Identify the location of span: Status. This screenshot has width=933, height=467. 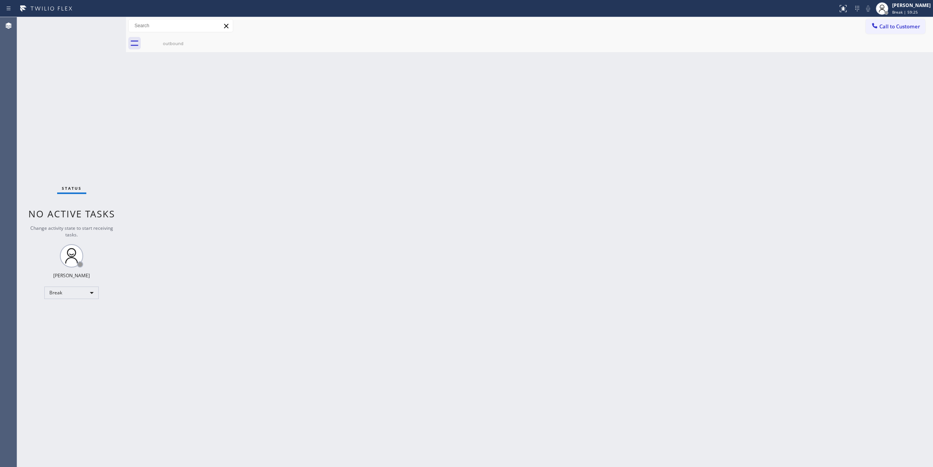
(71, 188).